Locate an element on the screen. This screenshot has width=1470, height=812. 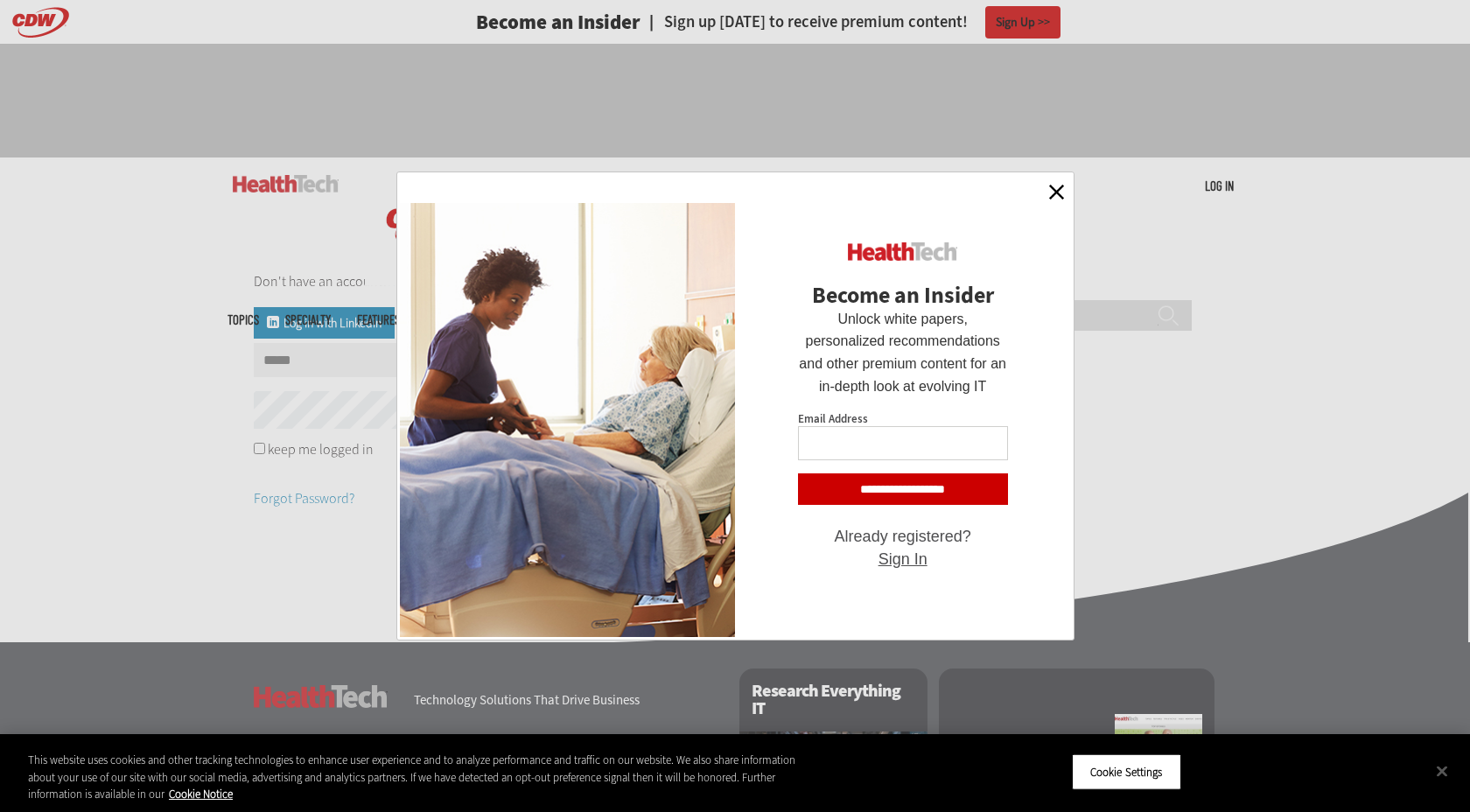
a: More information about your privacy is located at coordinates (201, 793).